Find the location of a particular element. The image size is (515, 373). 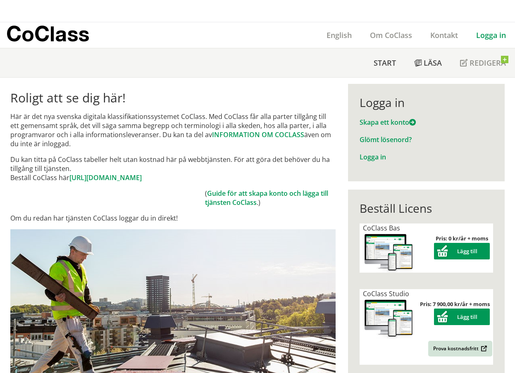

span: Läsa is located at coordinates (432, 63).